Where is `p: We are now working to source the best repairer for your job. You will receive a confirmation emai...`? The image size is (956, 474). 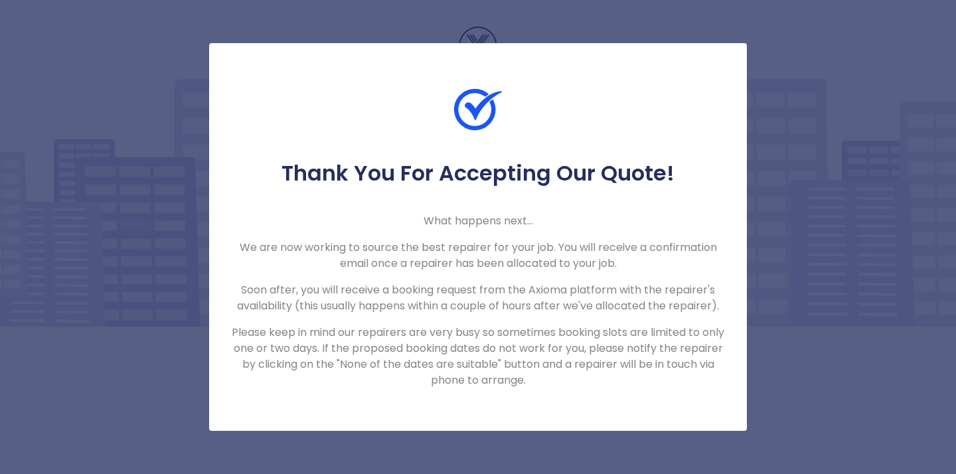
p: We are now working to source the best repairer for your job. You will receive a confirmation emai... is located at coordinates (478, 256).